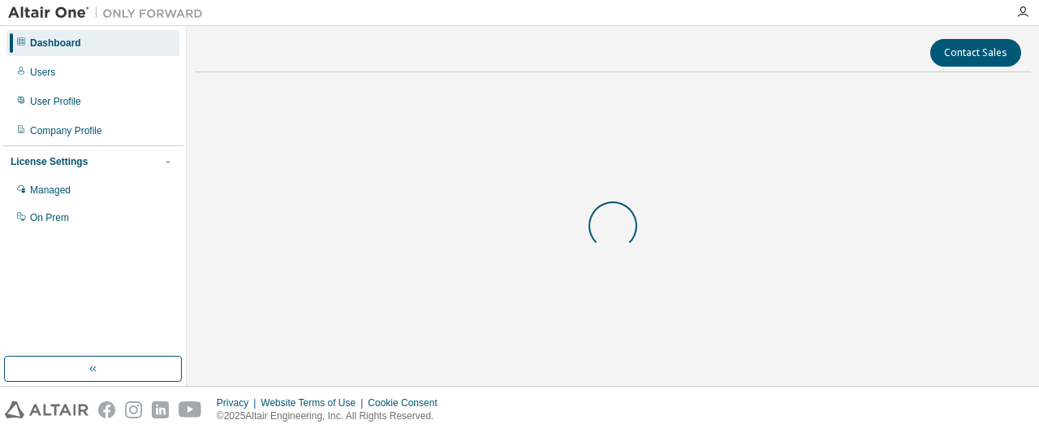  I want to click on div: Managed, so click(50, 190).